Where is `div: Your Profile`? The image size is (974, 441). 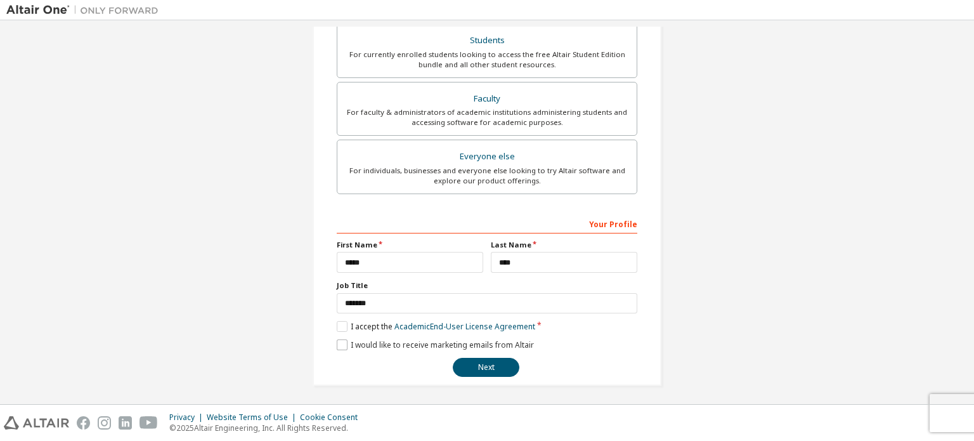
div: Your Profile is located at coordinates (487, 223).